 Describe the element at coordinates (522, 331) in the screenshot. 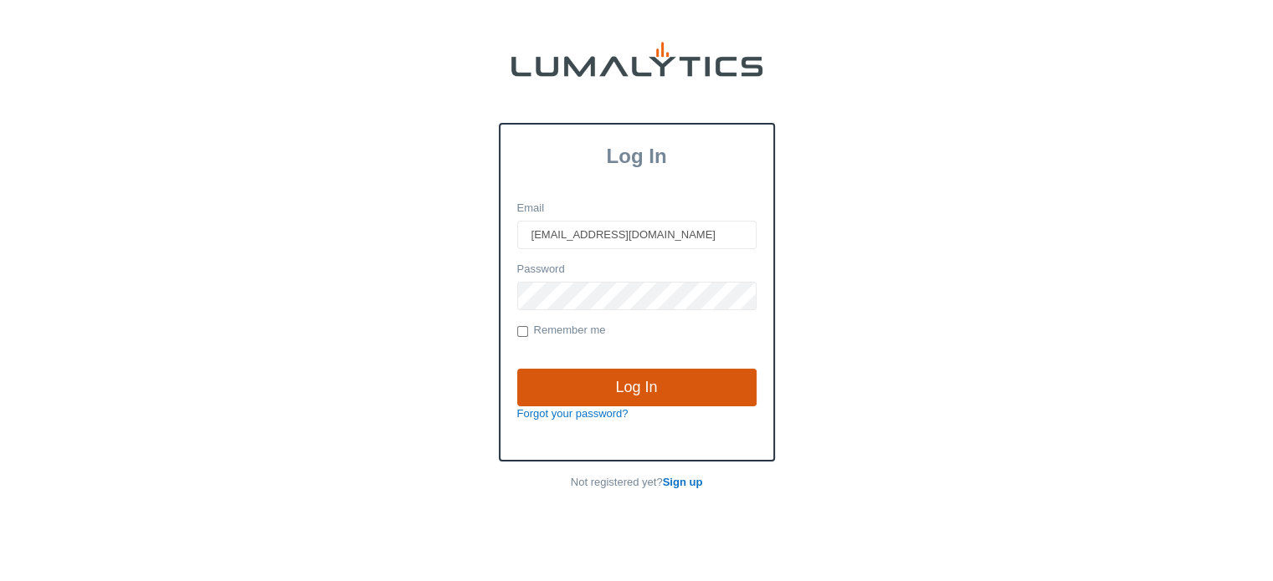

I see `input: Remember me` at that location.